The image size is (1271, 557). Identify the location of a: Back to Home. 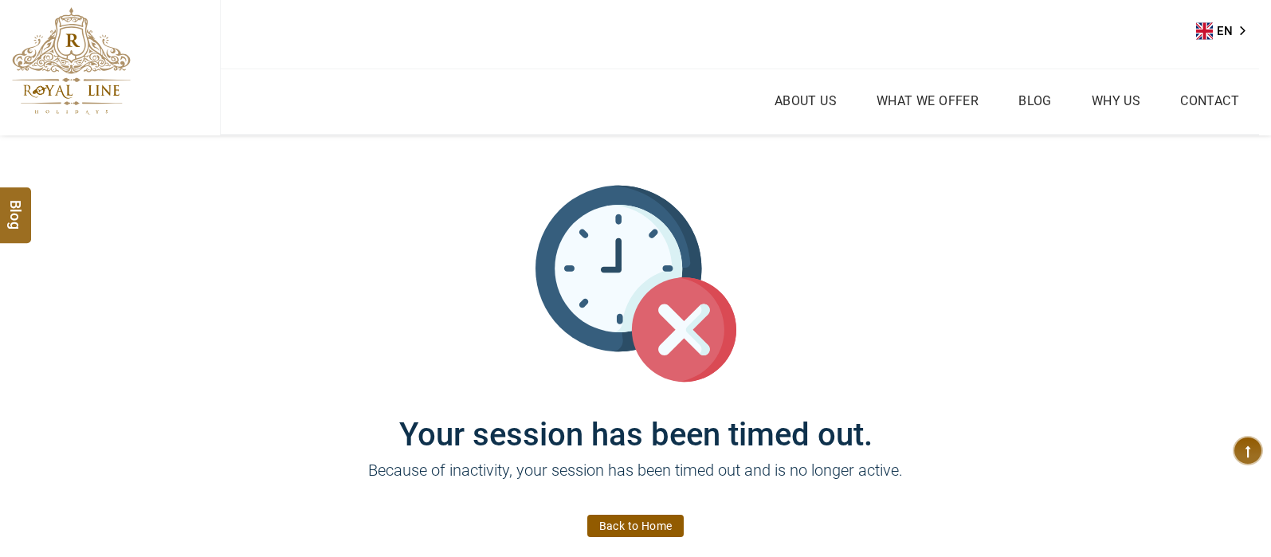
(636, 526).